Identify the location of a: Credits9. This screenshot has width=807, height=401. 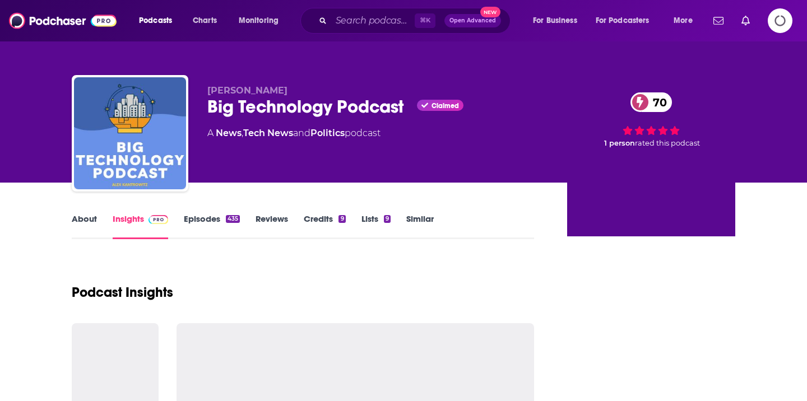
(324, 226).